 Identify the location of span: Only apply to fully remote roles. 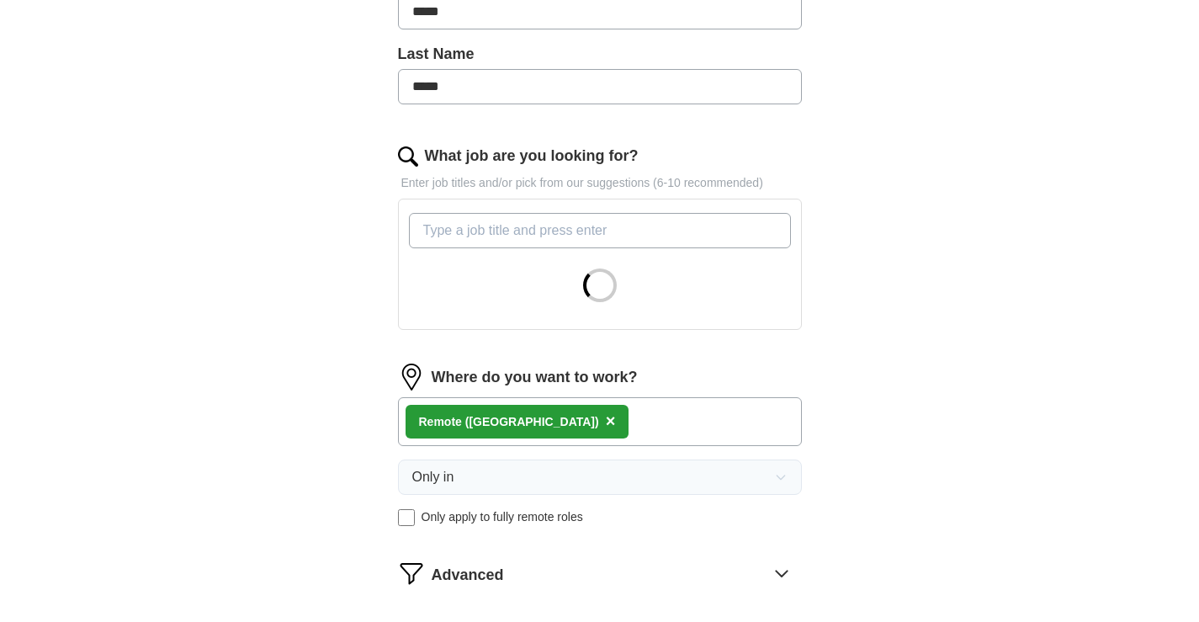
(502, 516).